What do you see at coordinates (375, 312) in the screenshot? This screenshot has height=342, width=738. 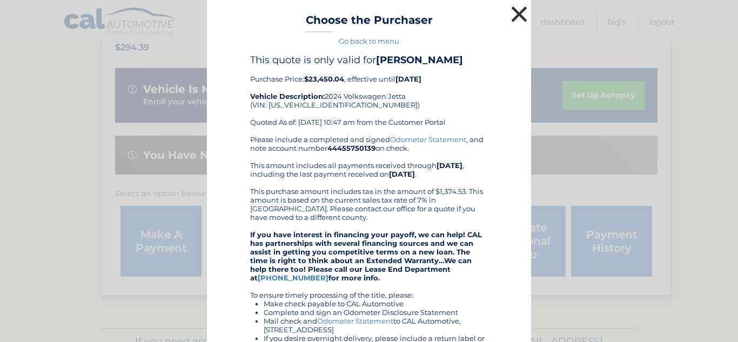 I see `li: Complete and sign an Odometer Disclosure Statement` at bounding box center [375, 312].